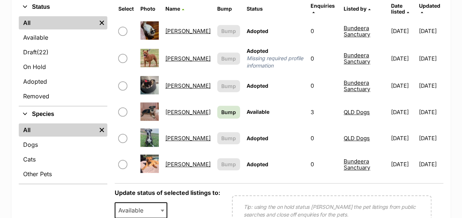 This screenshot has height=218, width=462. Describe the element at coordinates (229, 112) in the screenshot. I see `a: Bump` at that location.